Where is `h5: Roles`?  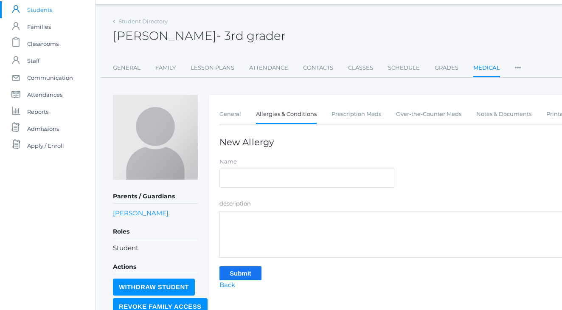 h5: Roles is located at coordinates (155, 232).